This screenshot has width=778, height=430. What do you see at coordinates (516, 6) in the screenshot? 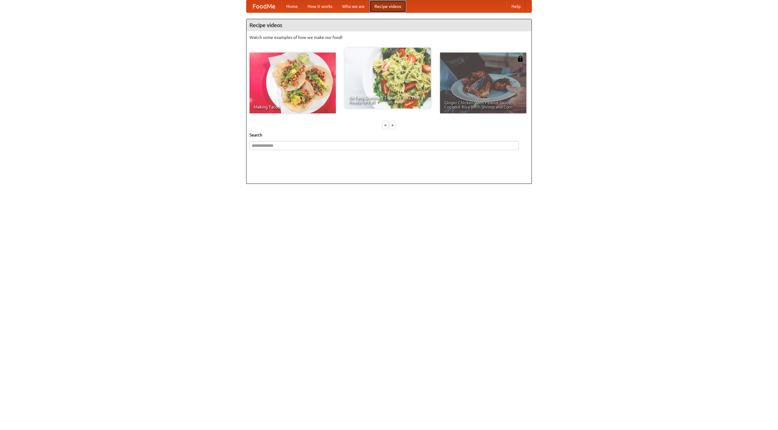
I see `a: Help` at bounding box center [516, 6].